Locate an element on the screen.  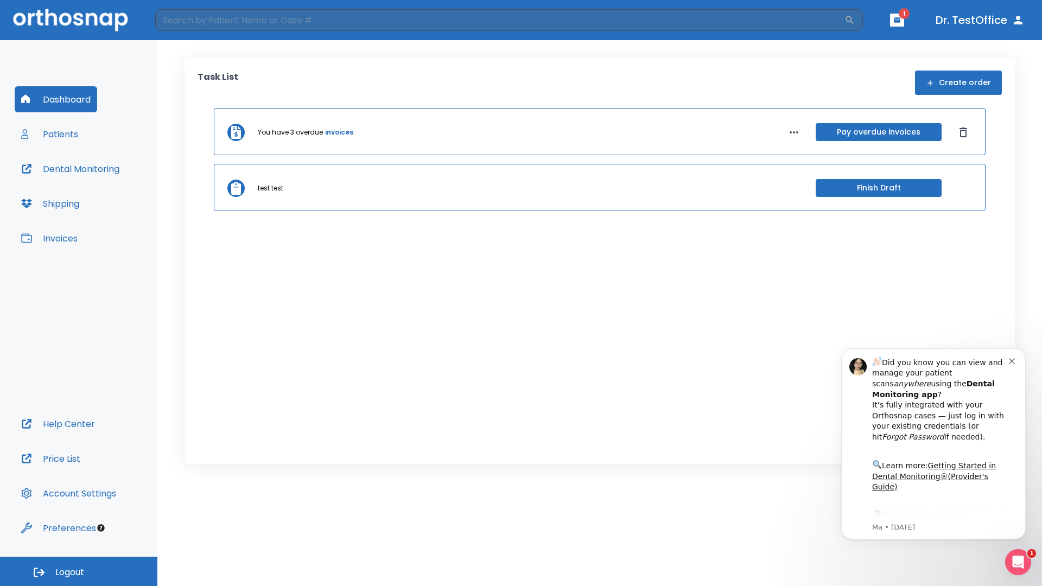
a: Dental Monitoring is located at coordinates (70, 169).